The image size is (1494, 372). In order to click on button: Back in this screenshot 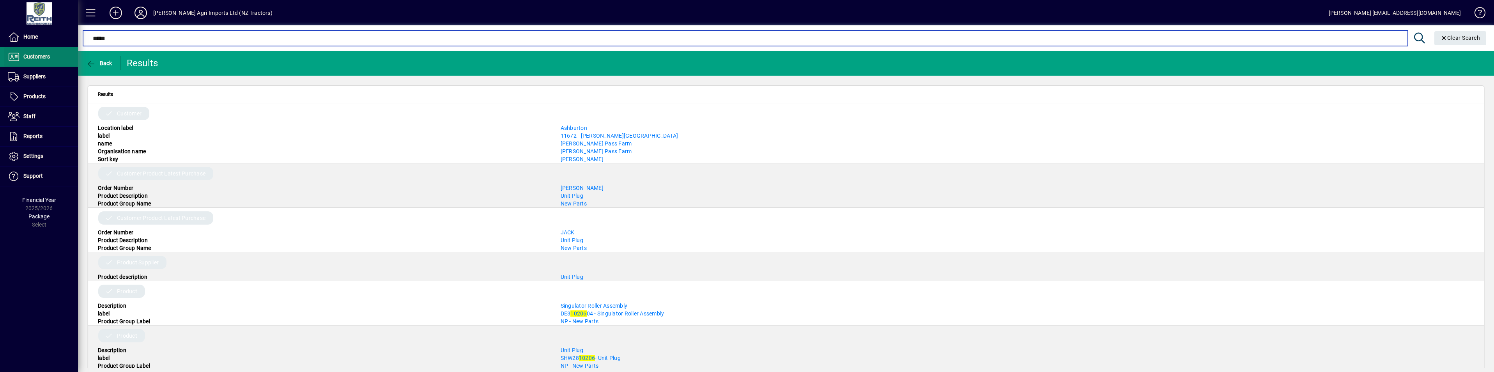, I will do `click(99, 63)`.